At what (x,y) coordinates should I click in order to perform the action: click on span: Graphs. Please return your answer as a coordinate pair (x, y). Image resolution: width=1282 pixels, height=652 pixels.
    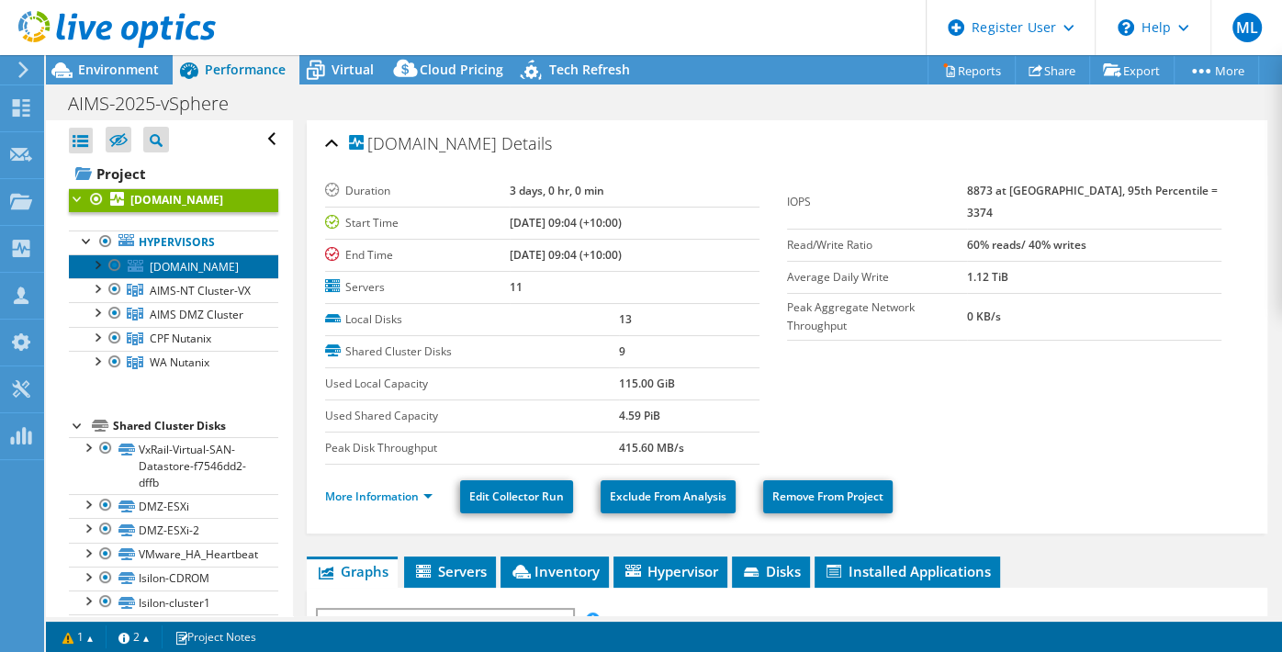
    Looking at the image, I should click on (352, 571).